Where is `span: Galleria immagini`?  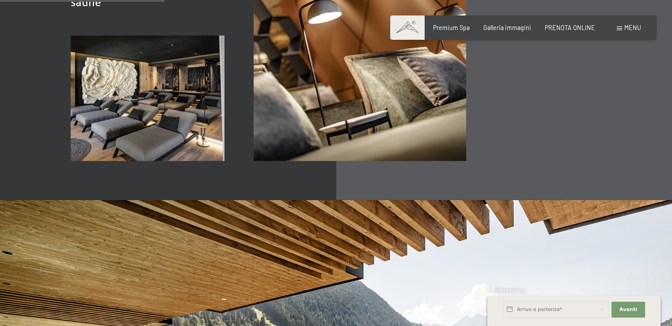 span: Galleria immagini is located at coordinates (507, 27).